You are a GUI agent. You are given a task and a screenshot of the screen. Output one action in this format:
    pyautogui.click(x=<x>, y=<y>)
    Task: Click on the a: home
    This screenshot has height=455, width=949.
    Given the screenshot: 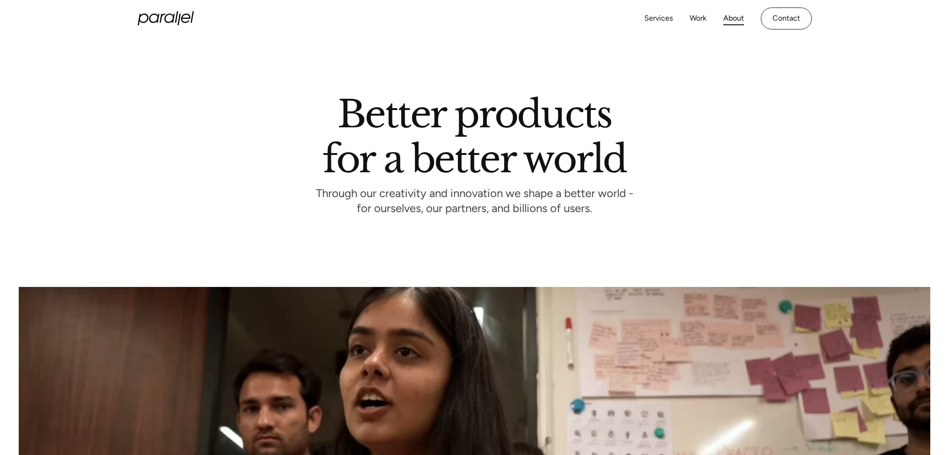 What is the action you would take?
    pyautogui.click(x=166, y=18)
    